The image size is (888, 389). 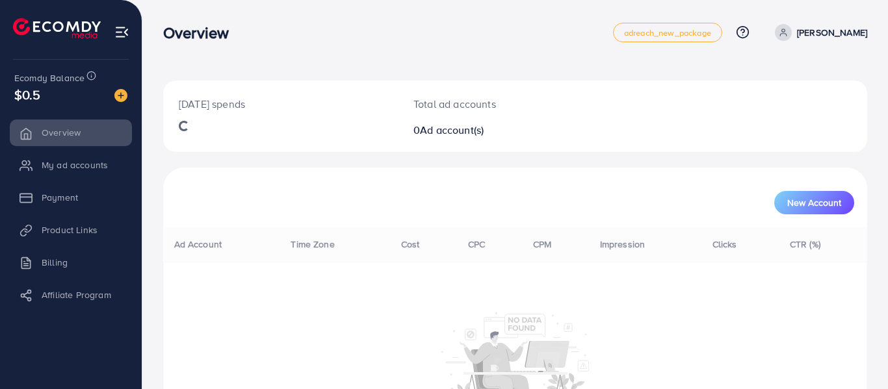 I want to click on span: Ecomdy Balance, so click(x=49, y=78).